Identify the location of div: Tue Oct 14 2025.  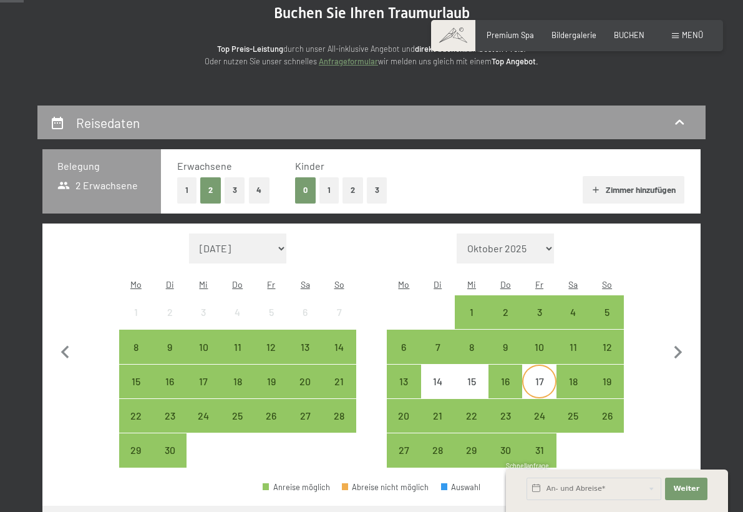
(438, 381).